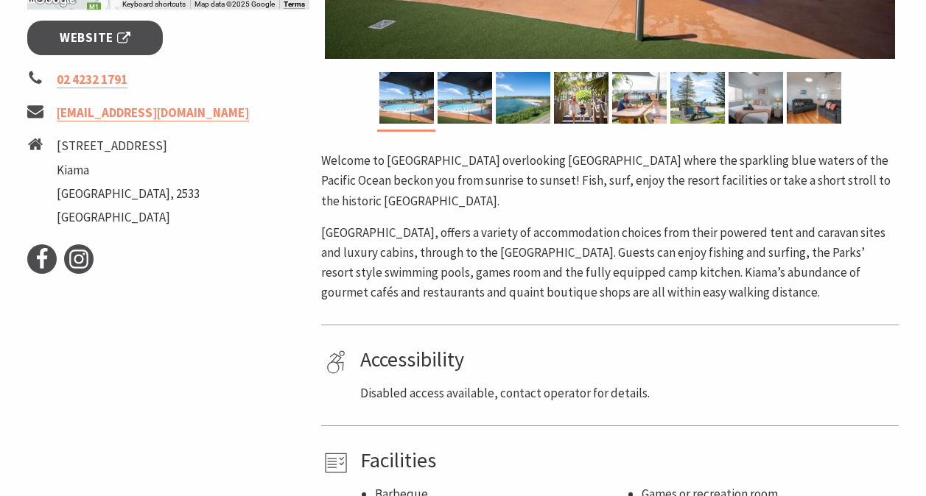  I want to click on img: Cabins at Surf Beach Holiday Park, so click(406, 98).